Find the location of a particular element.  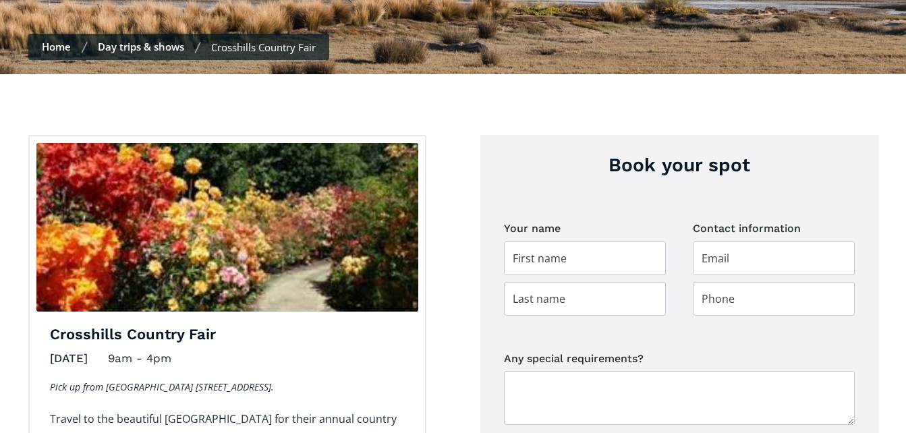

nav: Breadcrumbs is located at coordinates (179, 47).